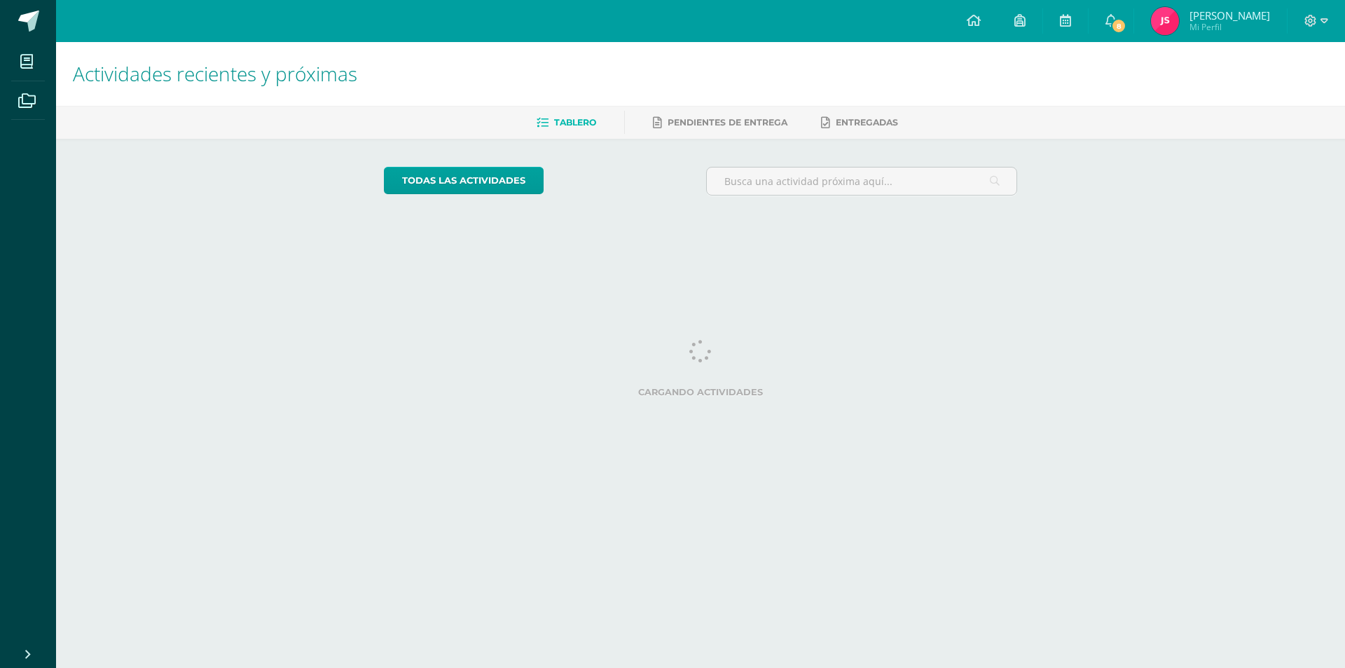  I want to click on a: todas las Actividades, so click(464, 180).